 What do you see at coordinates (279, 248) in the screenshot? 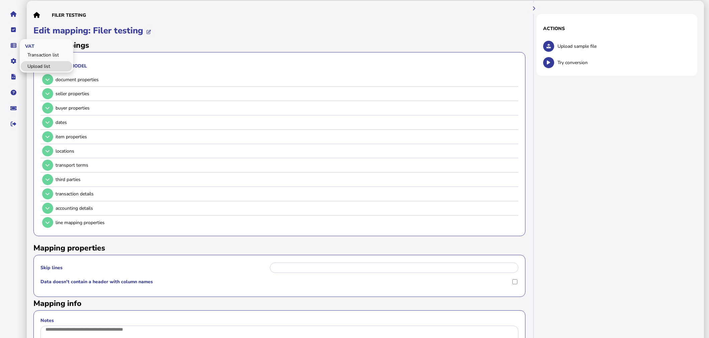
I see `h2: Mapping properties` at bounding box center [279, 248].